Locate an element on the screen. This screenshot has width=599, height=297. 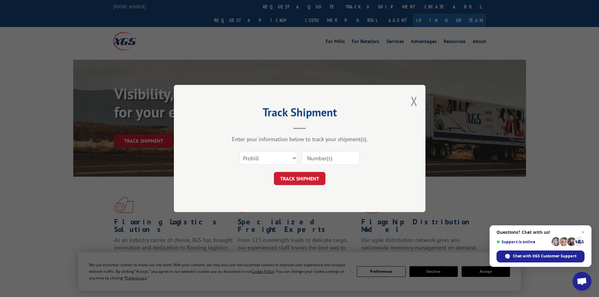
span: Questions? Chat with us! is located at coordinates (541, 232).